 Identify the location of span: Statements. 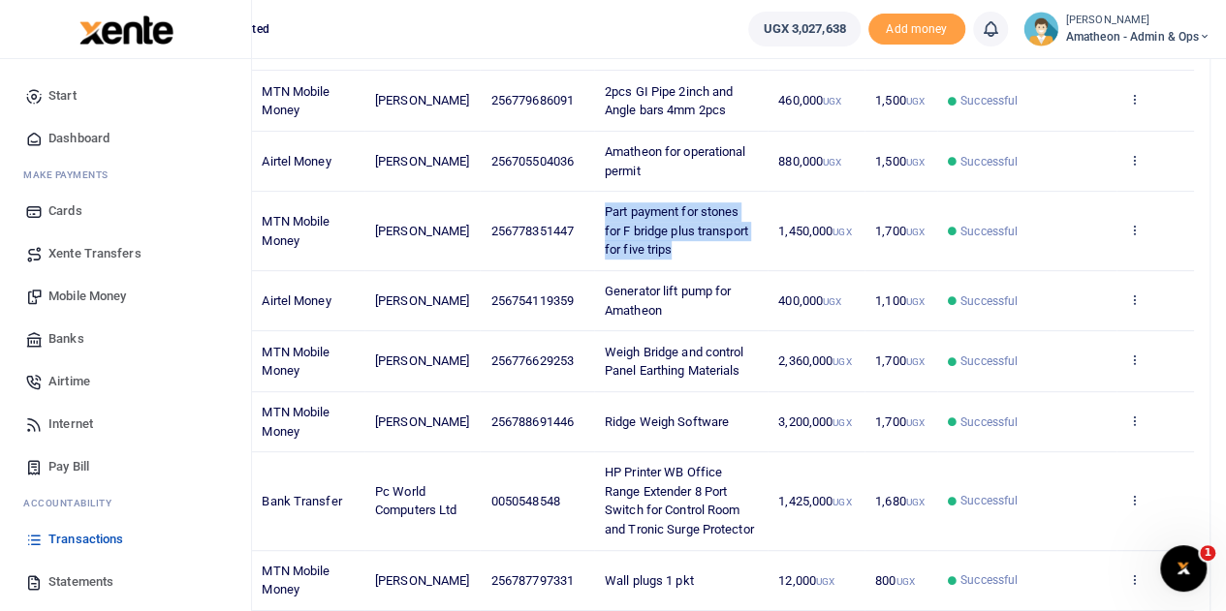
(80, 582).